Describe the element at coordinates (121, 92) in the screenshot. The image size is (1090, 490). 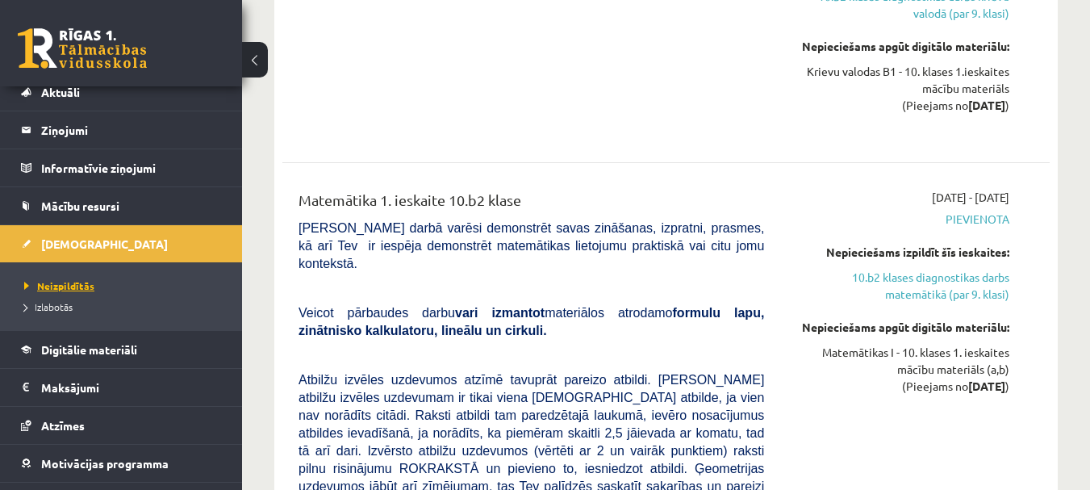
I see `a: Aktuāli` at that location.